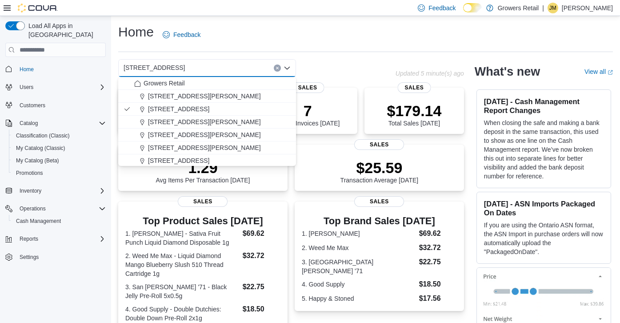 This screenshot has height=323, width=620. I want to click on a: Cash Management, so click(38, 221).